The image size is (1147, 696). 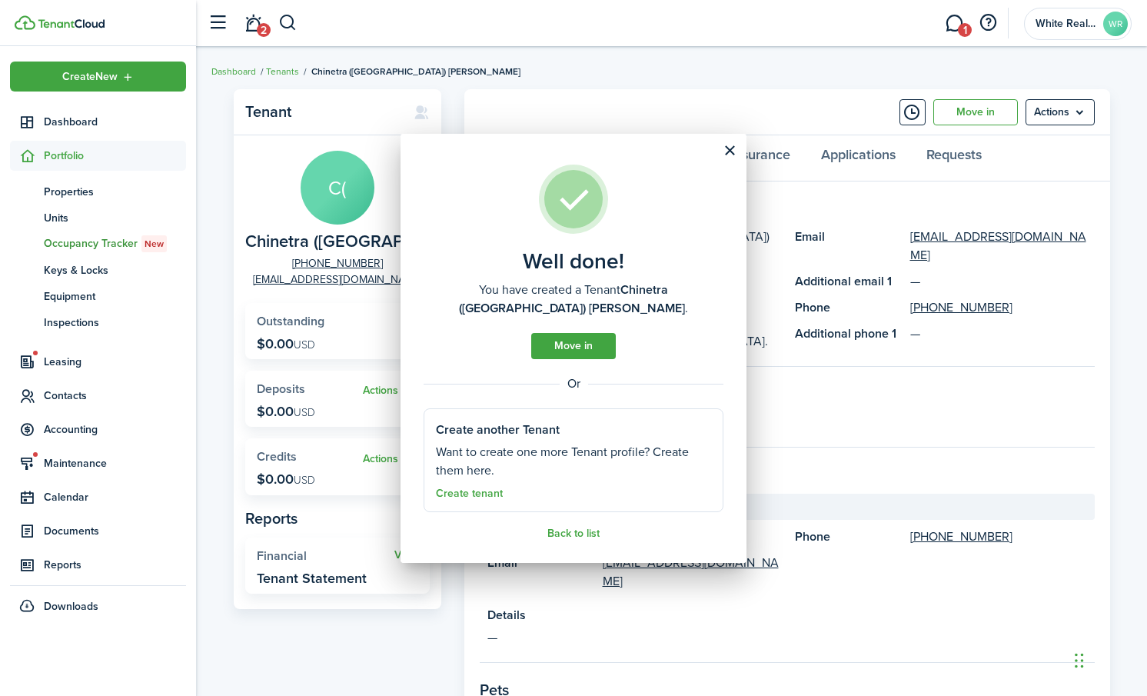 What do you see at coordinates (573, 261) in the screenshot?
I see `well-done-title: Well done!` at bounding box center [573, 261].